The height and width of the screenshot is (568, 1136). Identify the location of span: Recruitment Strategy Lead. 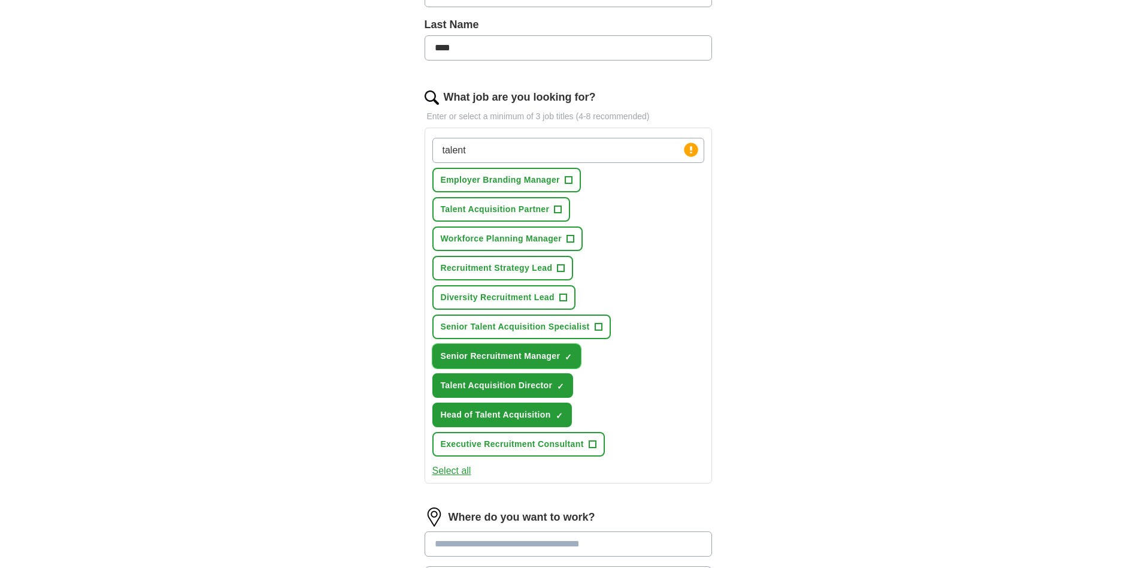
(497, 268).